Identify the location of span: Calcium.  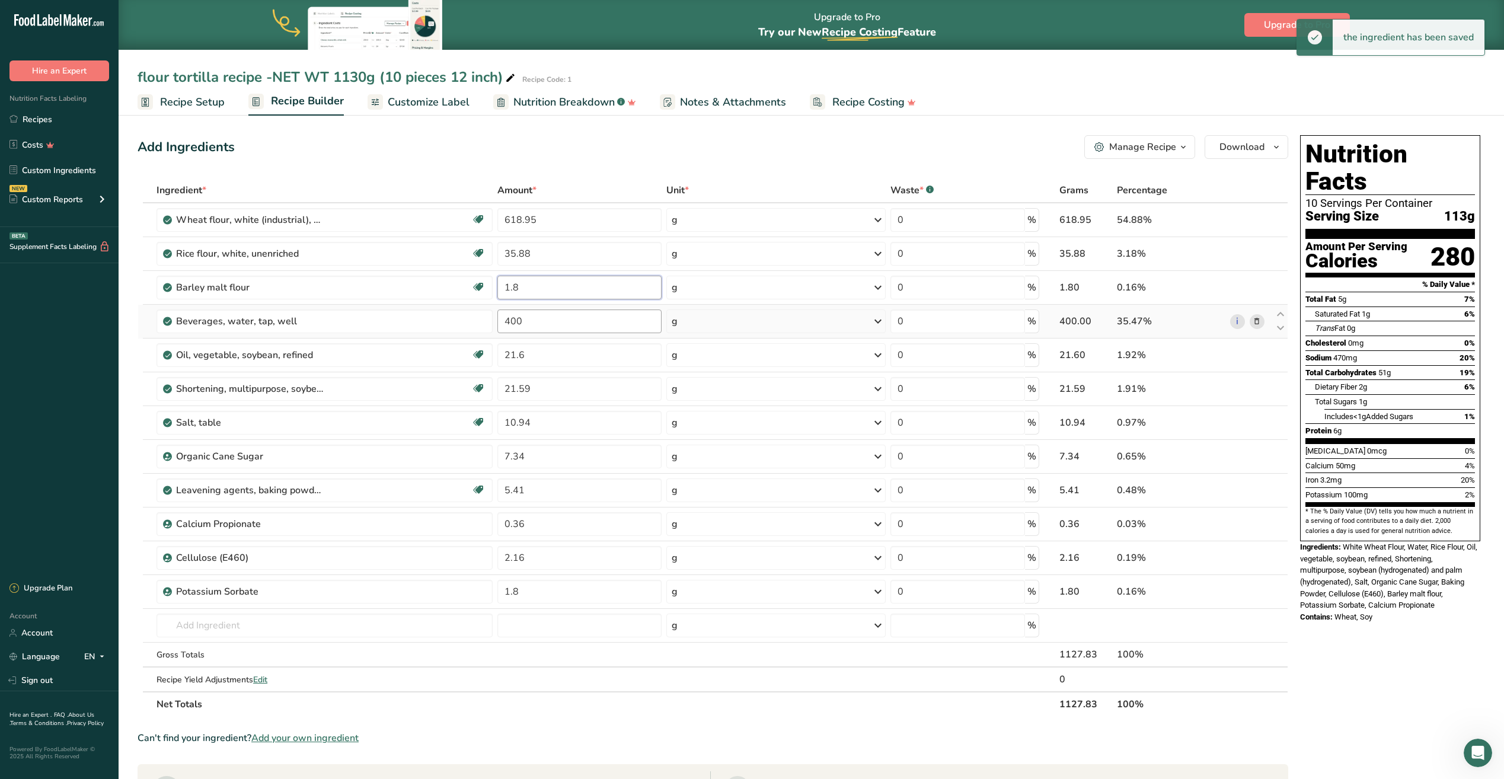
(1320, 465).